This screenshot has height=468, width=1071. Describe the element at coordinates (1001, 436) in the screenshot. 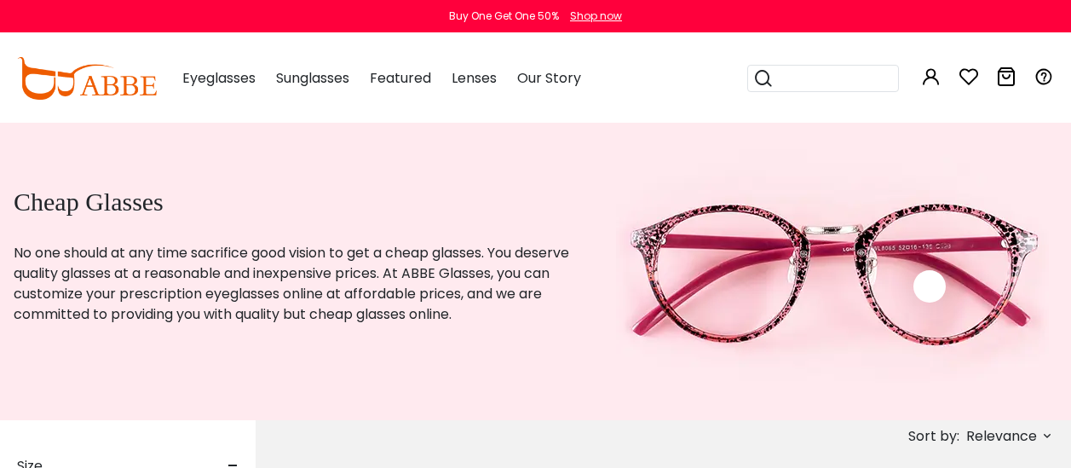

I see `span: Relevance` at that location.